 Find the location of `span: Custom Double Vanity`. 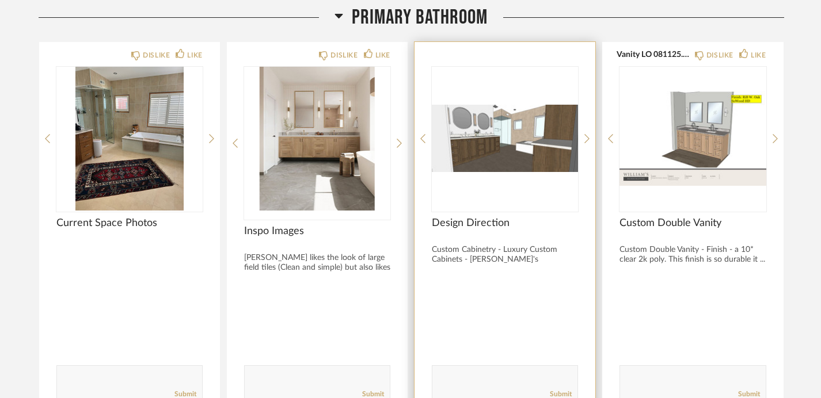

span: Custom Double Vanity is located at coordinates (692, 223).